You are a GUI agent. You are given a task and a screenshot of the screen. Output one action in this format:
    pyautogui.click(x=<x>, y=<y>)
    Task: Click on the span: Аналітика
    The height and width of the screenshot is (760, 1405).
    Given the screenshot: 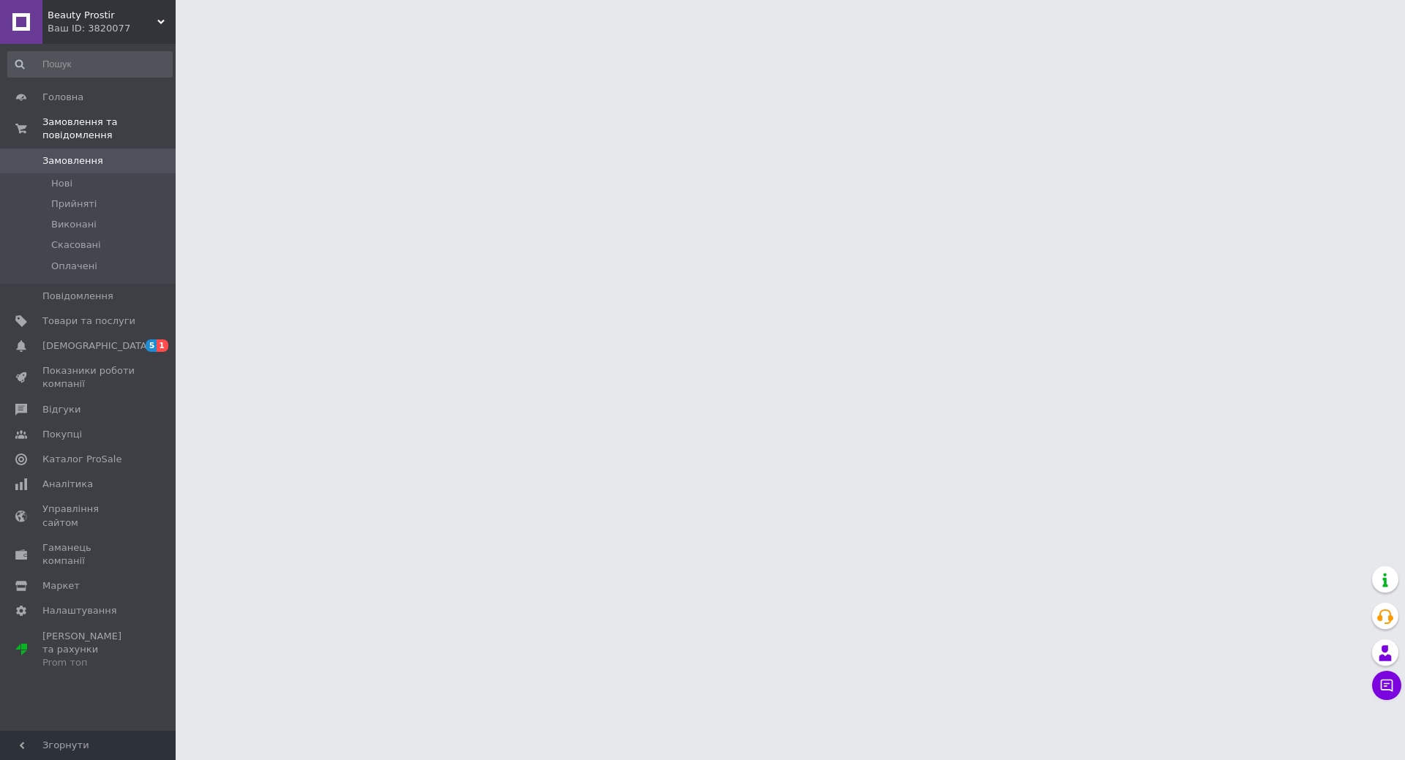 What is the action you would take?
    pyautogui.click(x=67, y=484)
    